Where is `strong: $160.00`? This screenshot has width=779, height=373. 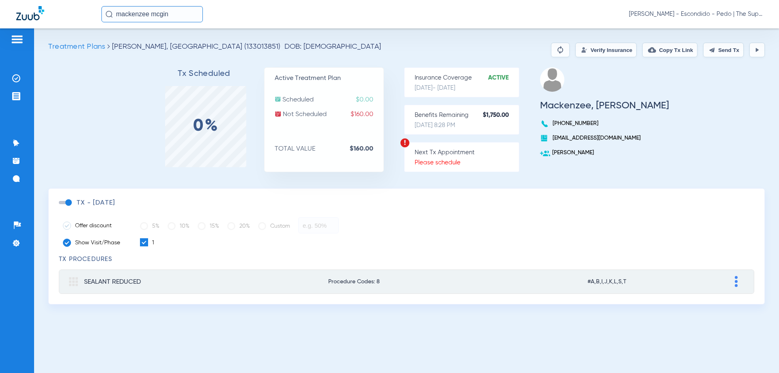 strong: $160.00 is located at coordinates (366, 149).